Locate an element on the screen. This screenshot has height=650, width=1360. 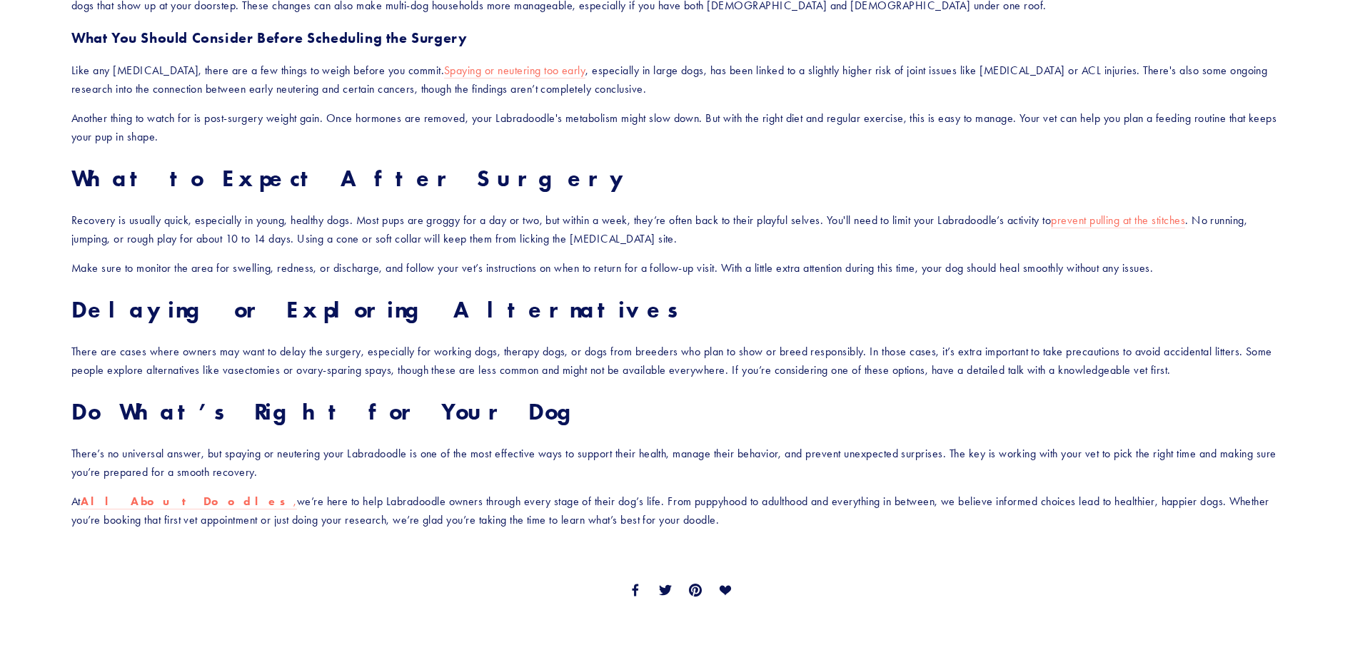
p: Recovery is usually quick, especially in young, healthy dogs. Most pups are groggy for a day or t... is located at coordinates (680, 229).